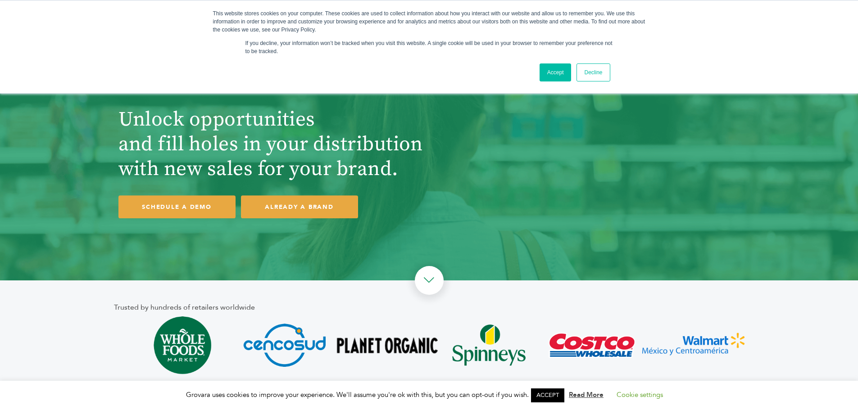 The width and height of the screenshot is (858, 410). What do you see at coordinates (429, 395) in the screenshot?
I see `span: Grovara uses cookies to improve your experience. We'll assume you're ok with this, but you can op...` at bounding box center [429, 395].